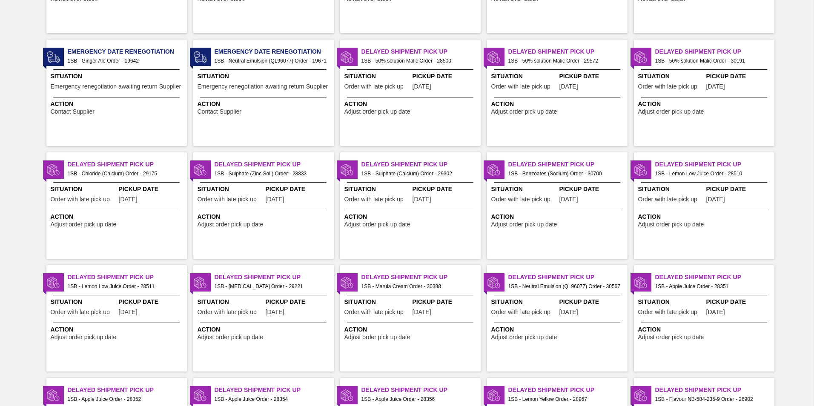 This screenshot has width=814, height=406. Describe the element at coordinates (711, 399) in the screenshot. I see `span: 1SB - Flavour NB-584-235-9 Order - 26902` at that location.